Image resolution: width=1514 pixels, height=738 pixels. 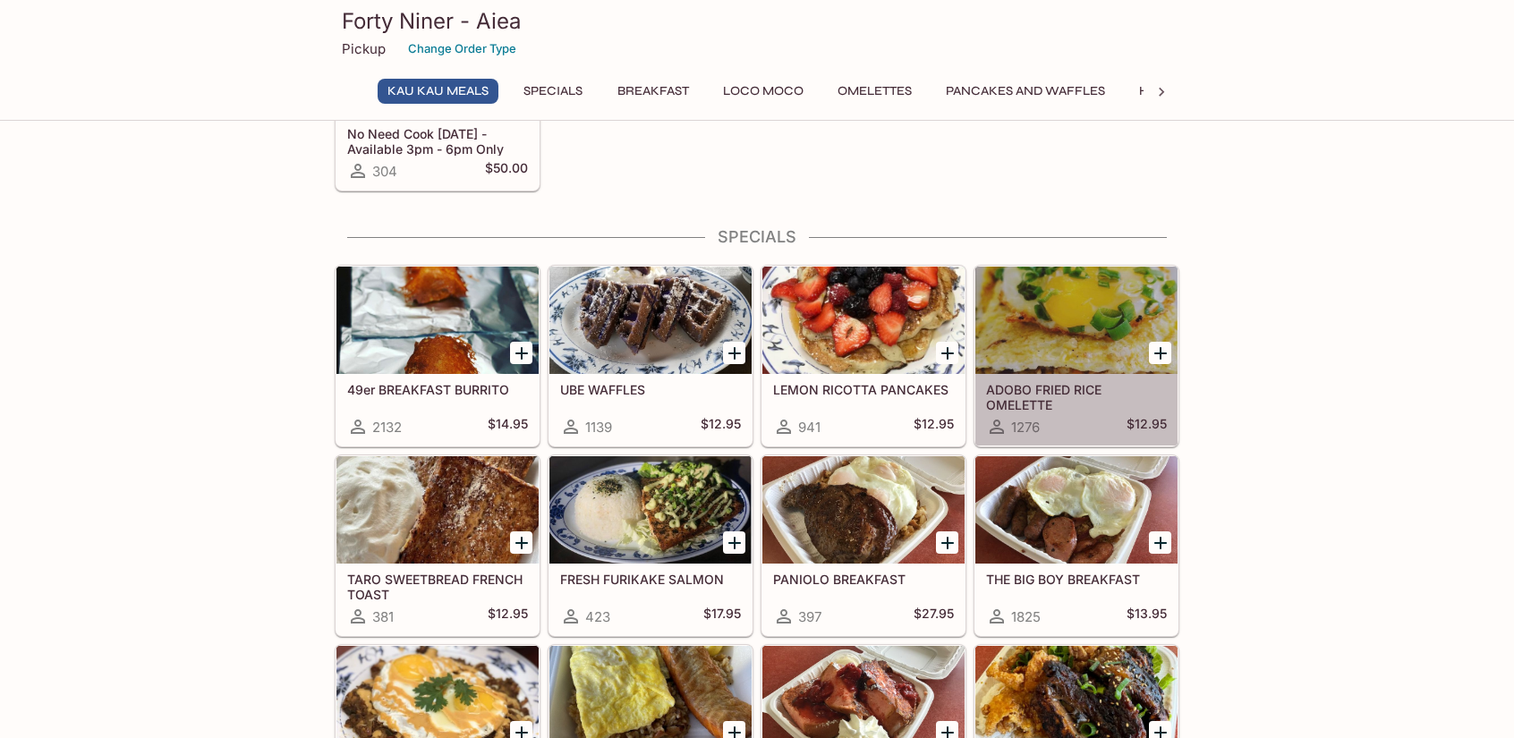 What do you see at coordinates (387, 427) in the screenshot?
I see `span: 2132` at bounding box center [387, 427].